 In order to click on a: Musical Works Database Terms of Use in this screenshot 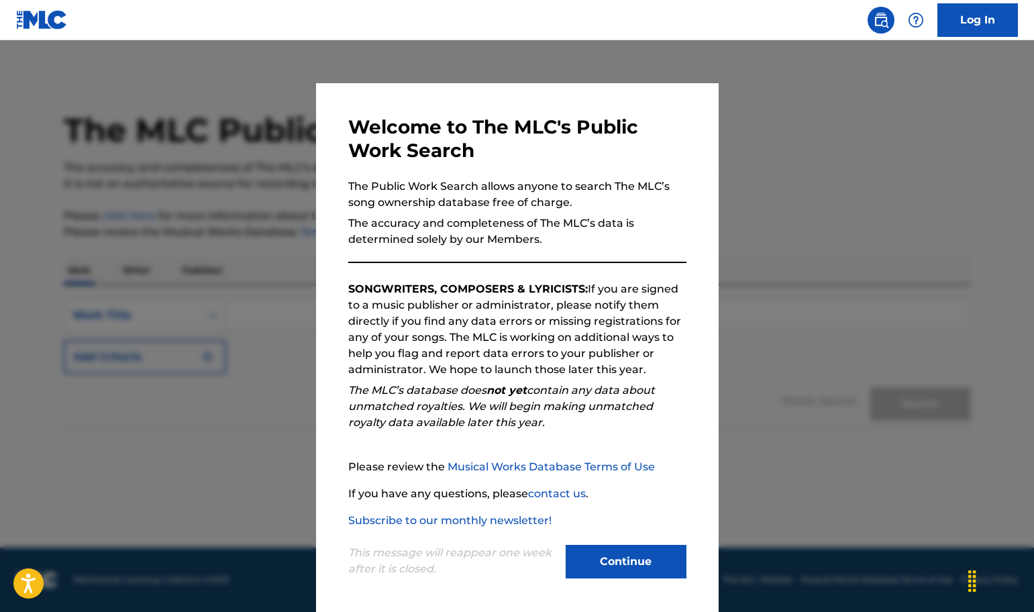, I will do `click(551, 467)`.